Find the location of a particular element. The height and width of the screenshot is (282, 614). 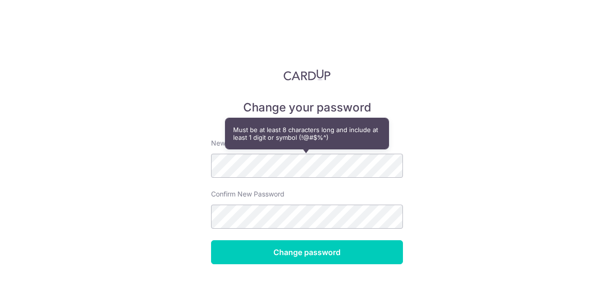

img: CardUp Logo is located at coordinates (307, 75).